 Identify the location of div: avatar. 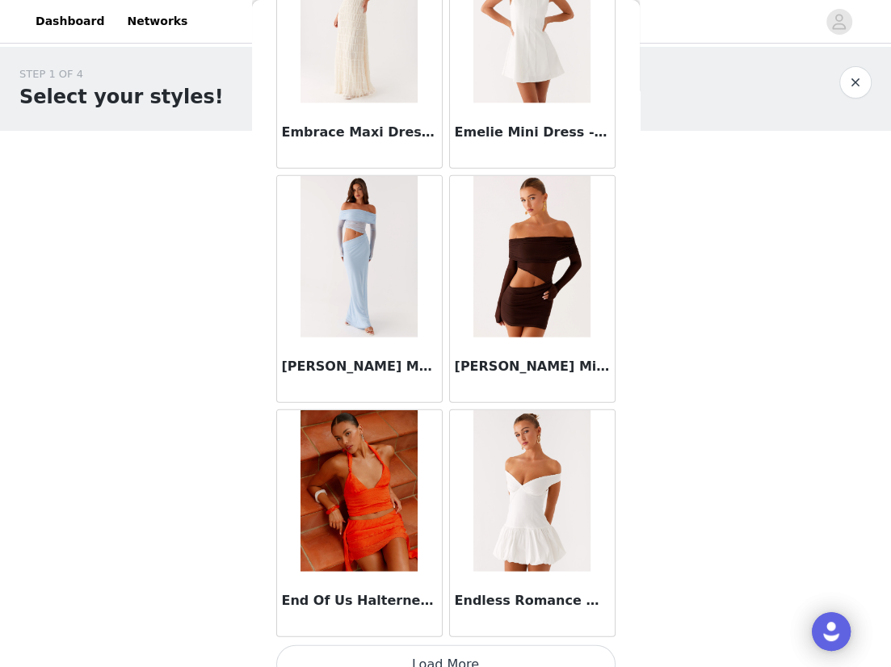
(838, 22).